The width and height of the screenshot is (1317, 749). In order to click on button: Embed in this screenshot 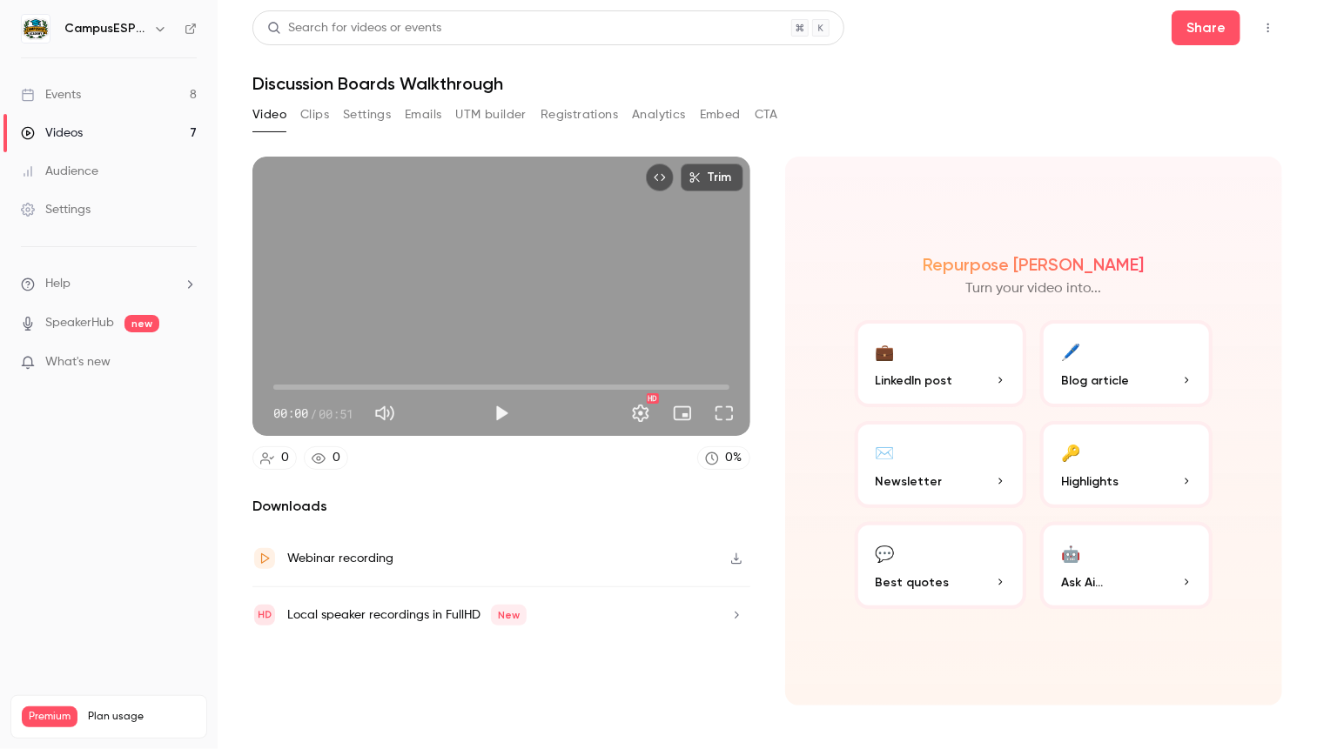, I will do `click(720, 115)`.